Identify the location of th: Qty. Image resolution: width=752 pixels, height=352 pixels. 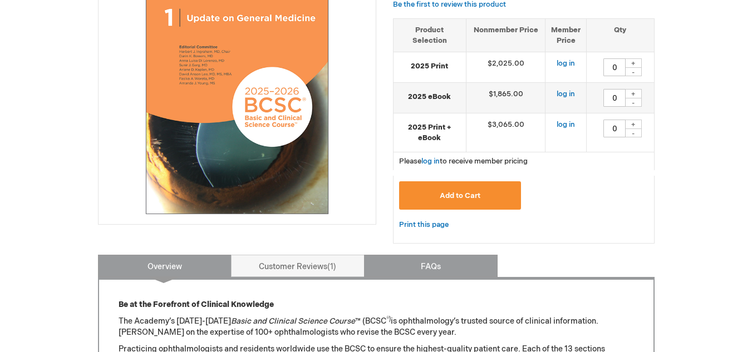
(620, 35).